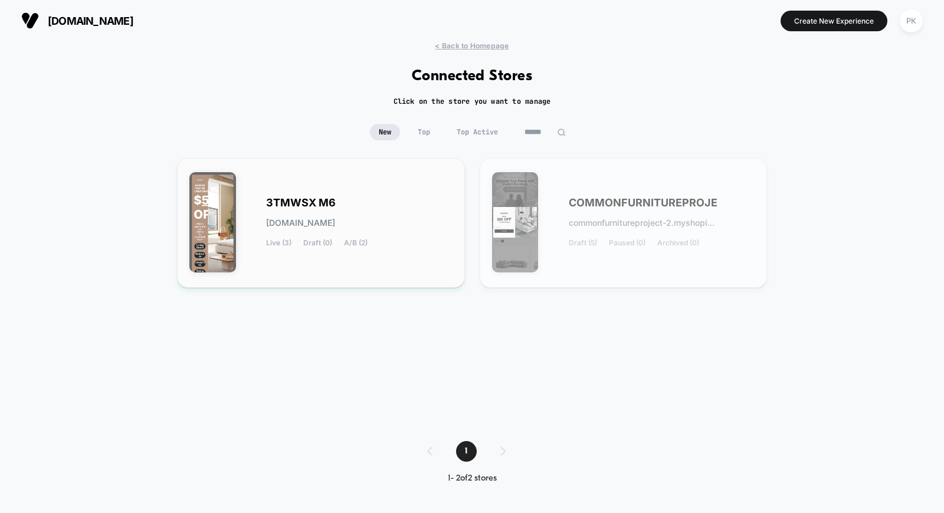 Image resolution: width=944 pixels, height=513 pixels. Describe the element at coordinates (833, 21) in the screenshot. I see `button: Create New Experience` at that location.